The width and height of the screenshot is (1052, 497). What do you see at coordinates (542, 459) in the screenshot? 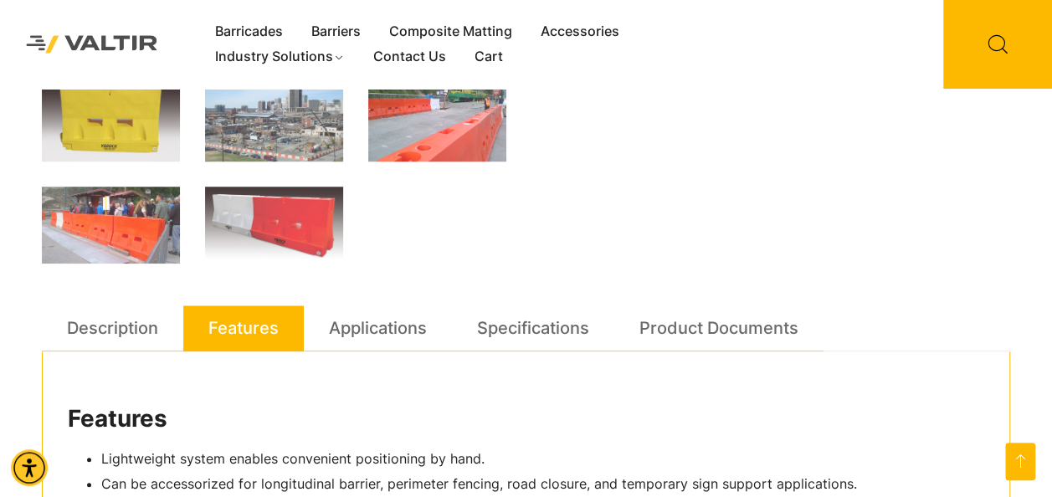
I see `li: Lightweight system enables convenient positioning by hand.` at bounding box center [542, 459].